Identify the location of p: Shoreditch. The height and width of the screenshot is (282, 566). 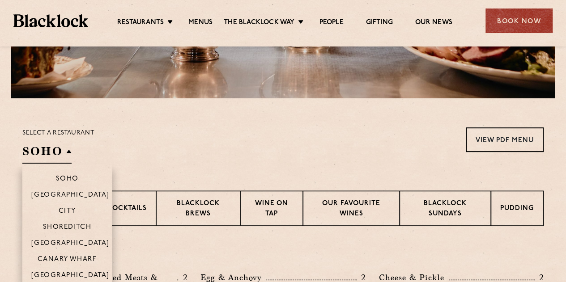
(67, 228).